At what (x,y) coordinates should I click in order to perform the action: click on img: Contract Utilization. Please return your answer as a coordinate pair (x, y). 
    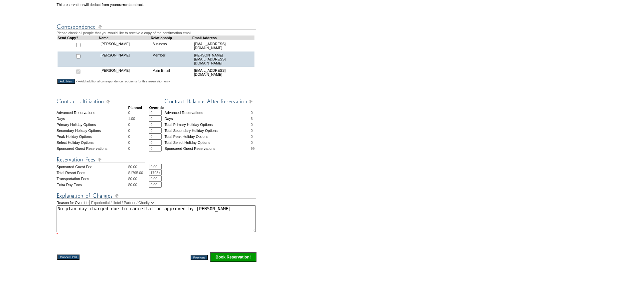
    Looking at the image, I should click on (100, 101).